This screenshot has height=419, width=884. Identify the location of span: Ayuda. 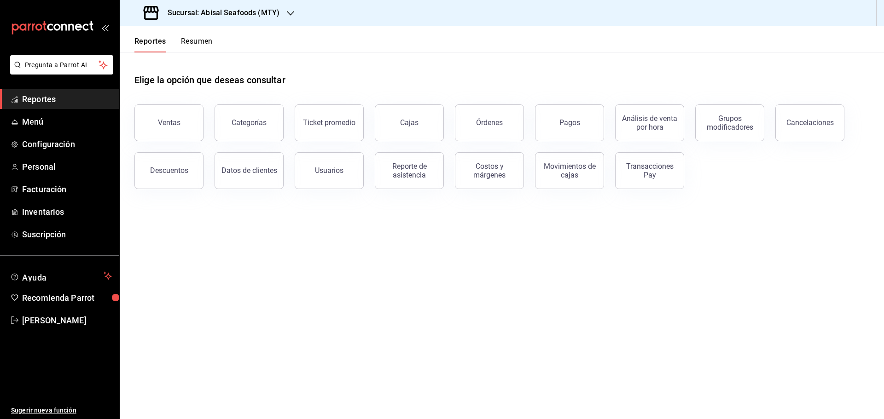
(61, 276).